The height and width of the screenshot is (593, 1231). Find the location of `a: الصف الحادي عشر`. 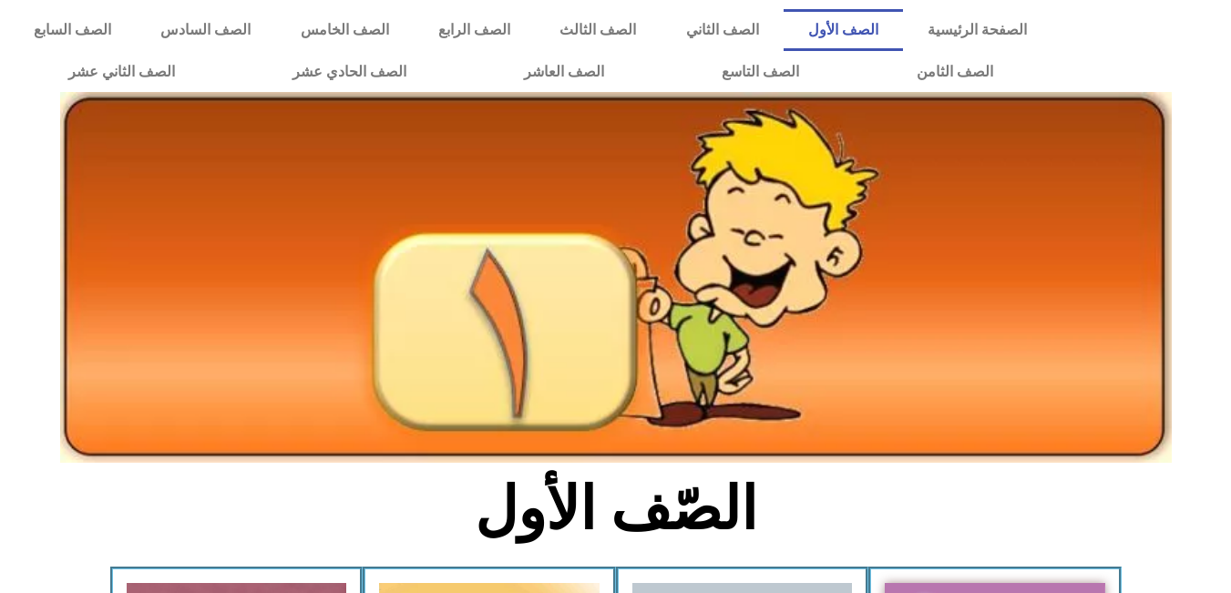

a: الصف الحادي عشر is located at coordinates (349, 72).